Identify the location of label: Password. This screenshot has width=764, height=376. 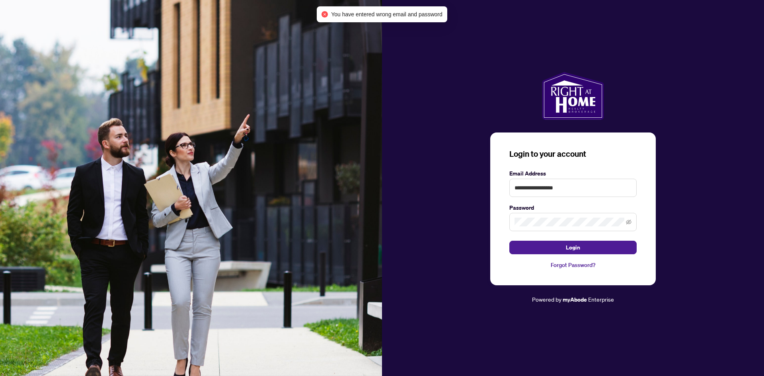
(573, 208).